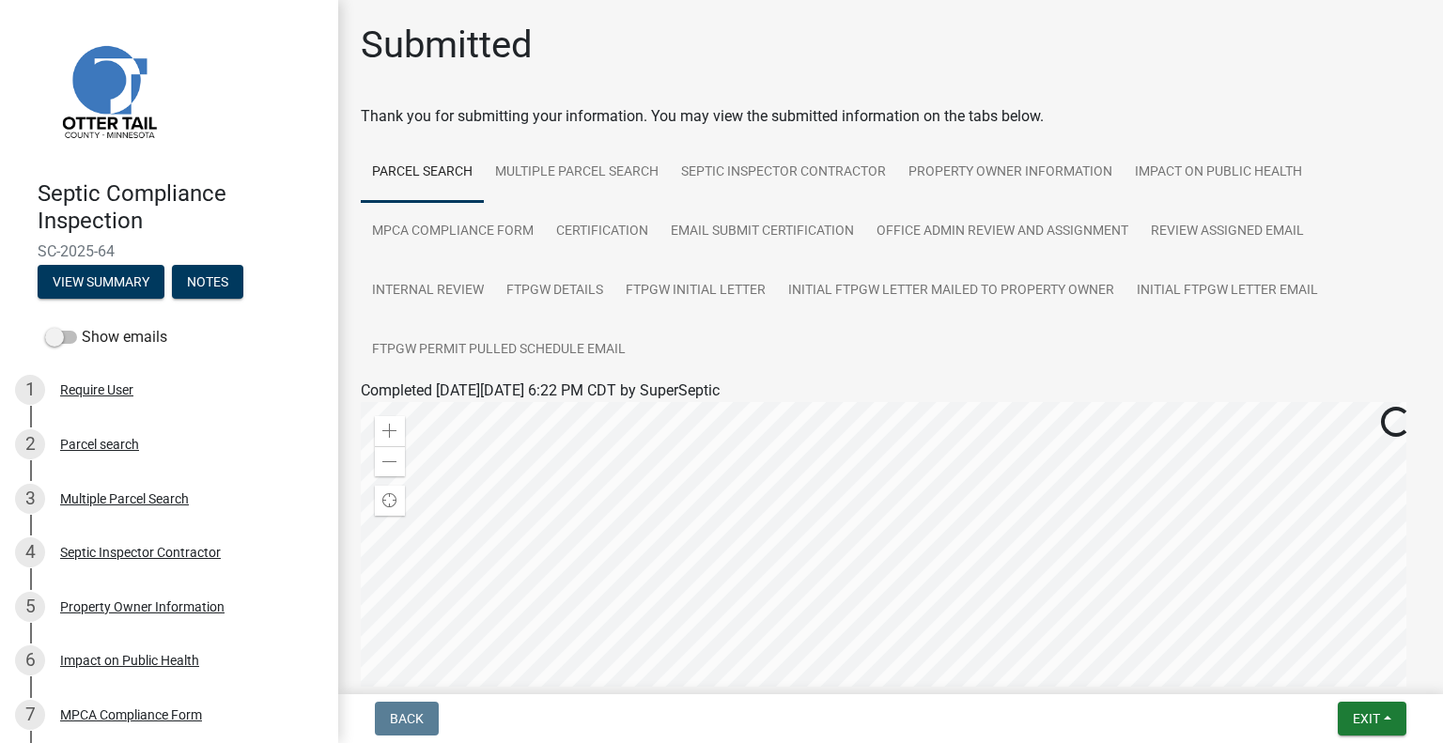 The image size is (1443, 743). I want to click on img: Otter Tail County, Minnesota, so click(108, 90).